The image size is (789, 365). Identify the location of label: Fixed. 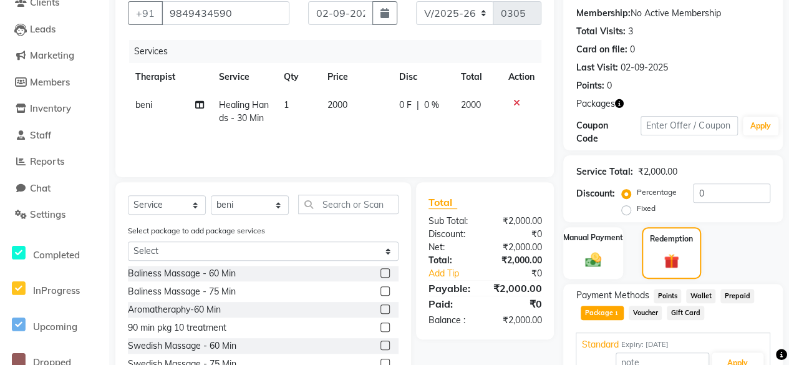
(645, 208).